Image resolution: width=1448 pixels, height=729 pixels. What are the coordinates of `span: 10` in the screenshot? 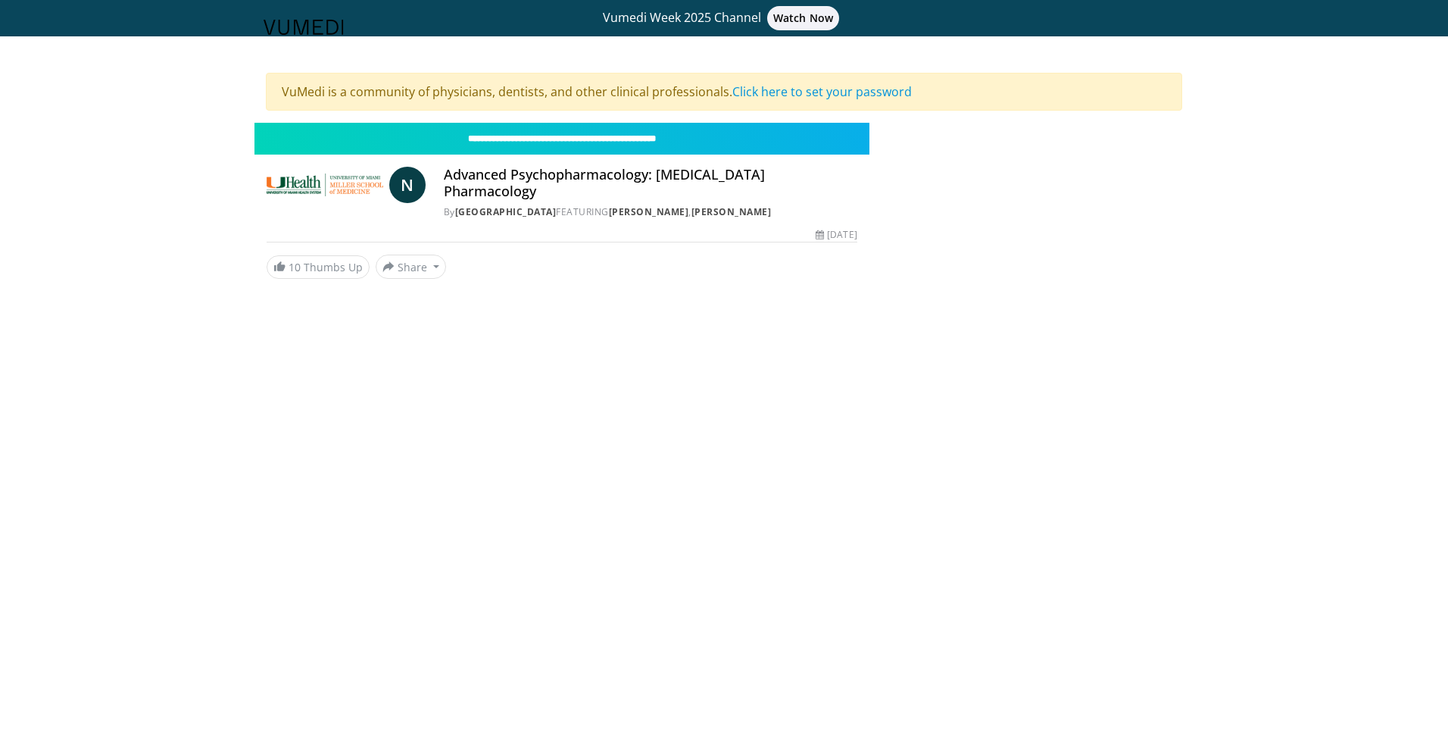 It's located at (295, 267).